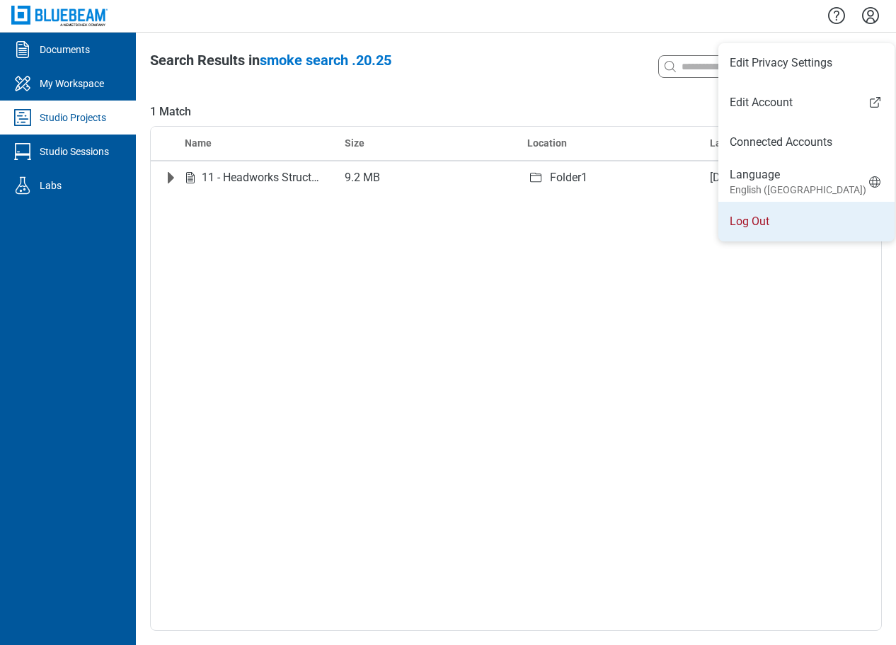 The height and width of the screenshot is (645, 896). I want to click on td: 9.2 MB, so click(425, 178).